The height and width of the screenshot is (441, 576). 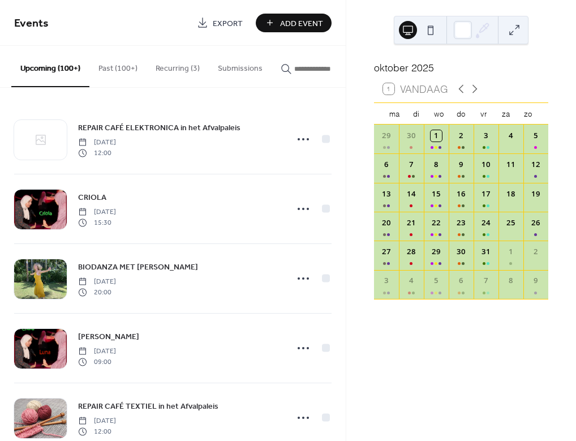 What do you see at coordinates (118, 66) in the screenshot?
I see `button: Past (100+)` at bounding box center [118, 66].